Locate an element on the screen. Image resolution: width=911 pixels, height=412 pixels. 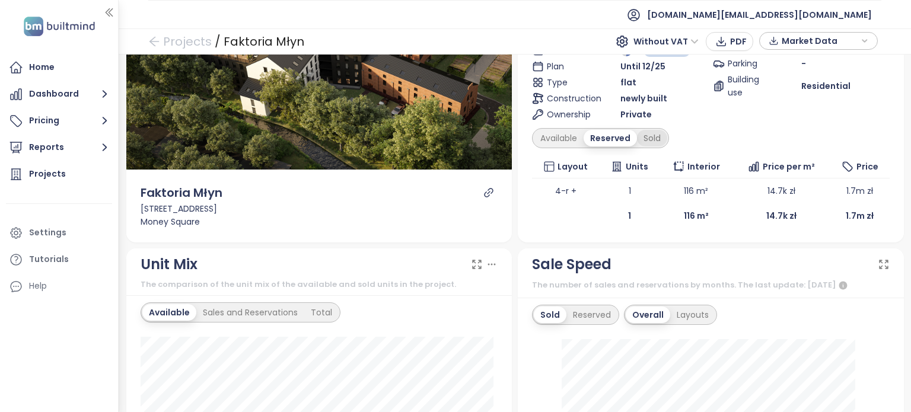
img: logo is located at coordinates (59, 26).